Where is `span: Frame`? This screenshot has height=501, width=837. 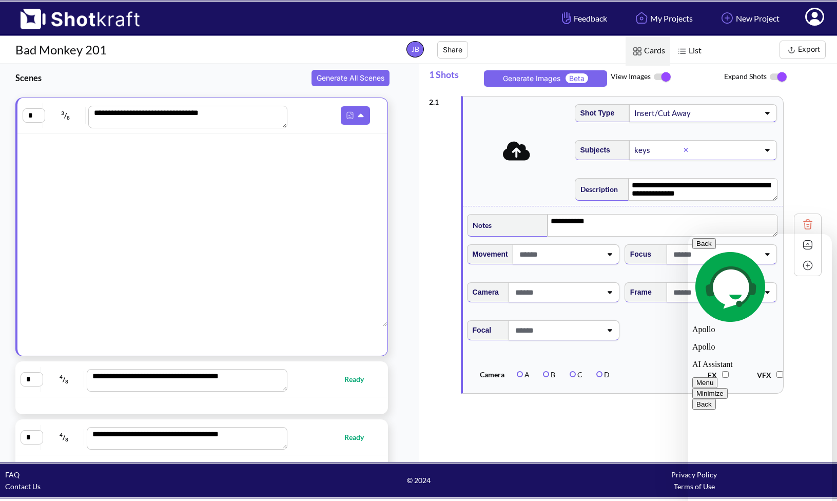
span: Frame is located at coordinates (638, 292).